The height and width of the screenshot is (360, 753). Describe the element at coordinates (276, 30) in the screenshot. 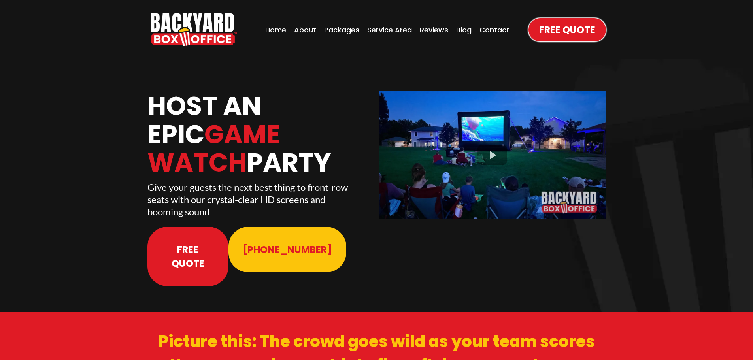

I see `div: Home` at that location.